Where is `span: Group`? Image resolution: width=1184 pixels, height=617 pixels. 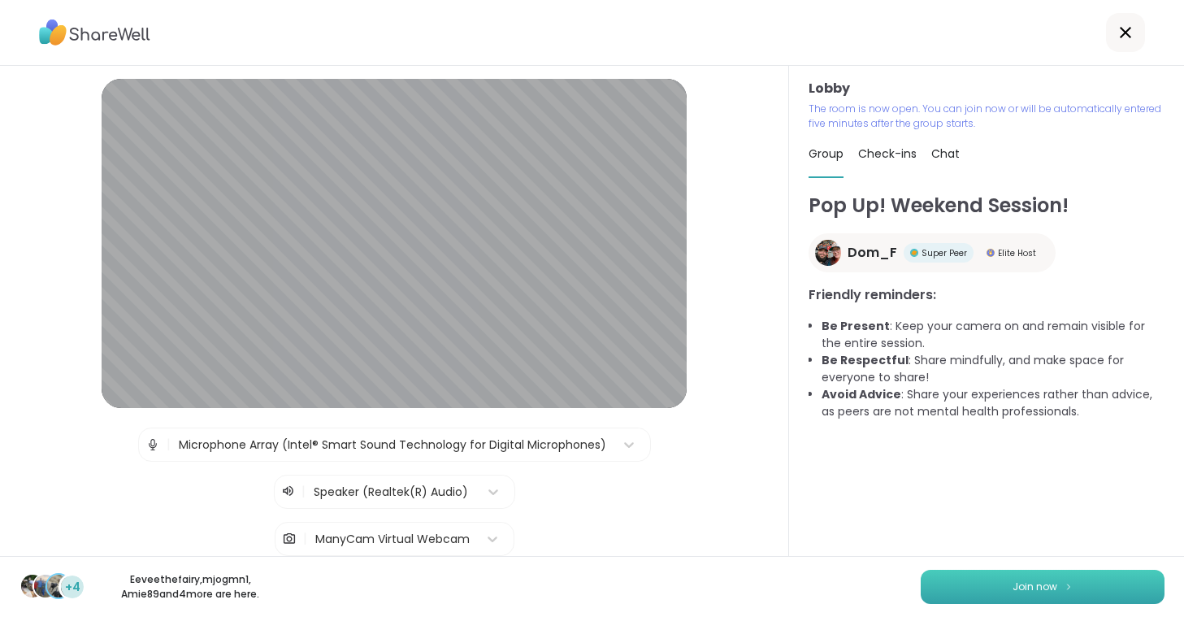
span: Group is located at coordinates (826, 154).